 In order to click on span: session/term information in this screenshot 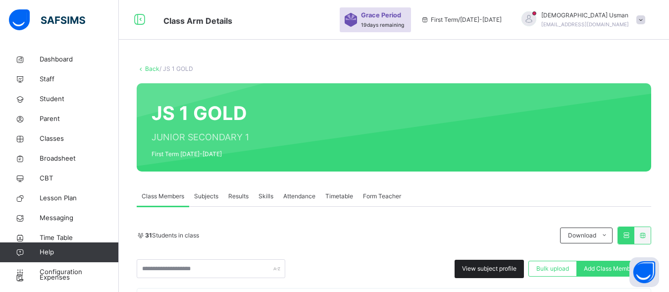, I will do `click(461, 20)`.